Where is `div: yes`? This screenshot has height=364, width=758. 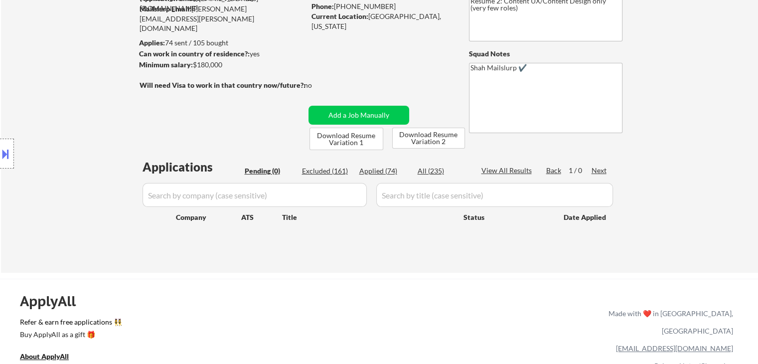
div: yes is located at coordinates (220, 54).